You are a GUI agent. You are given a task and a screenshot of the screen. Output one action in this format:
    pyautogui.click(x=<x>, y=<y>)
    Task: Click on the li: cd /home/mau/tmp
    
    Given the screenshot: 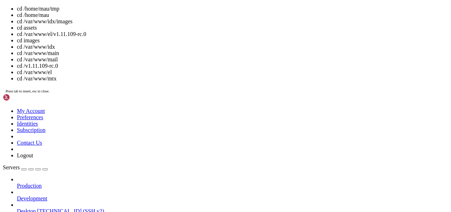 What is the action you would take?
    pyautogui.click(x=233, y=9)
    